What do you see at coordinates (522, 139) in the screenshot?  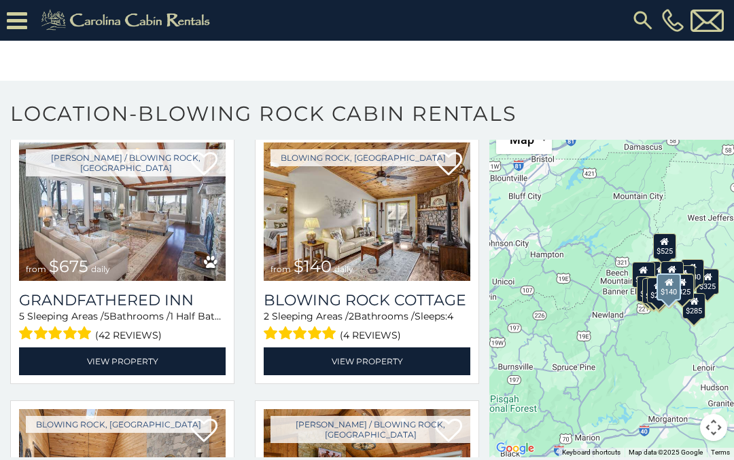 I see `span: Map` at bounding box center [522, 139].